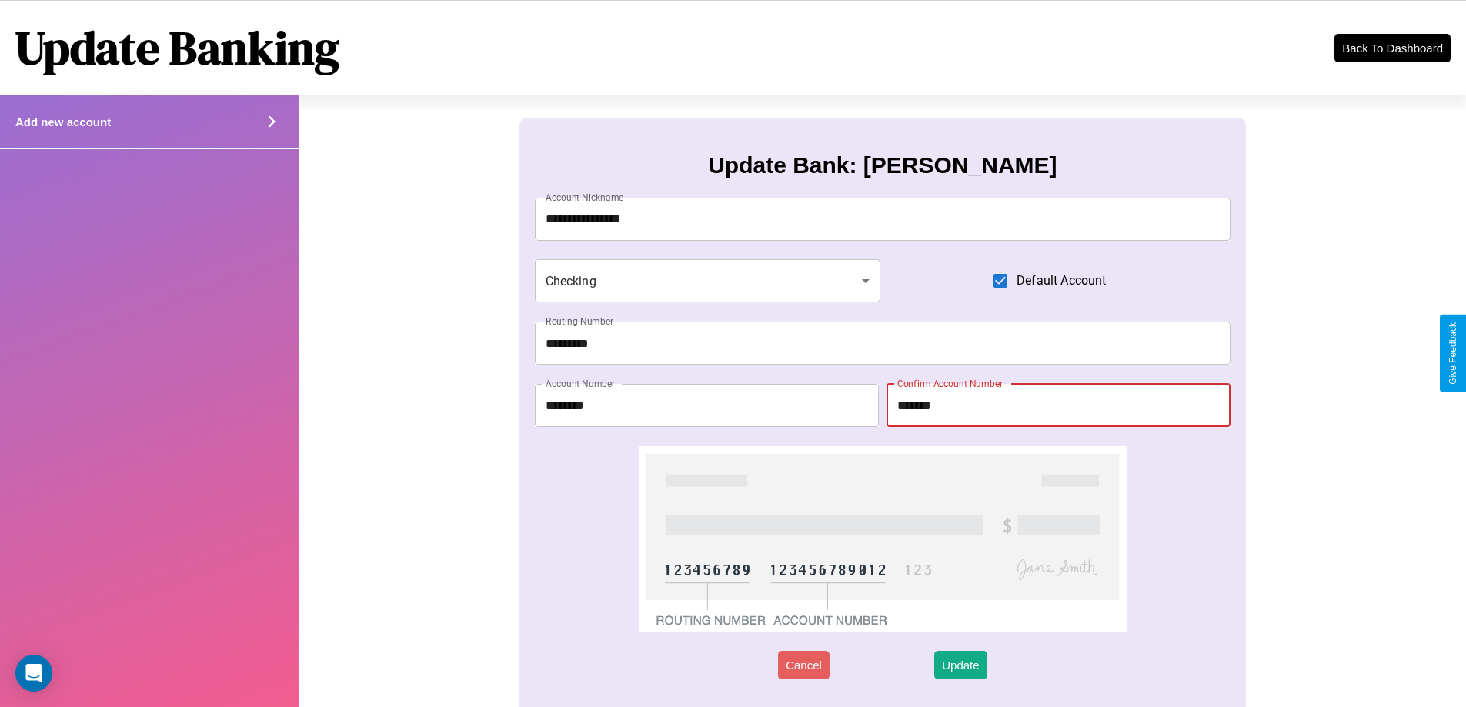 This screenshot has height=707, width=1466. Describe the element at coordinates (803, 665) in the screenshot. I see `button: Cancel` at that location.